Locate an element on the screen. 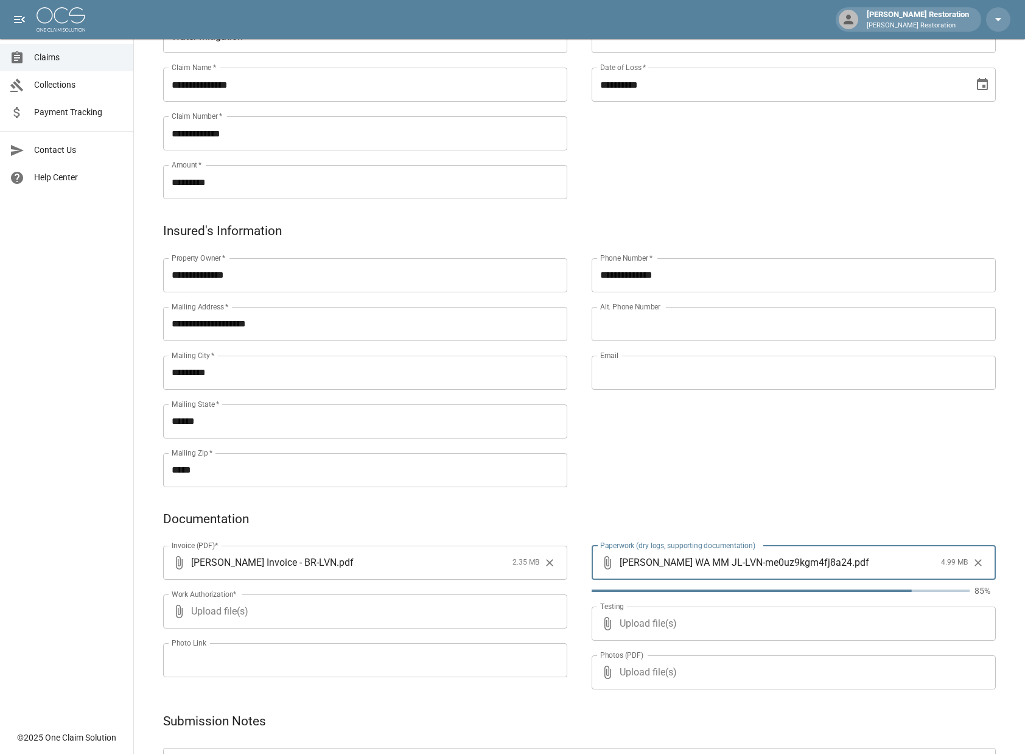  label: Claim Name is located at coordinates (194, 67).